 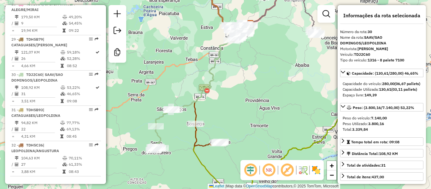 What do you see at coordinates (83, 17) in the screenshot?
I see `td: 49,20%` at bounding box center [83, 17].